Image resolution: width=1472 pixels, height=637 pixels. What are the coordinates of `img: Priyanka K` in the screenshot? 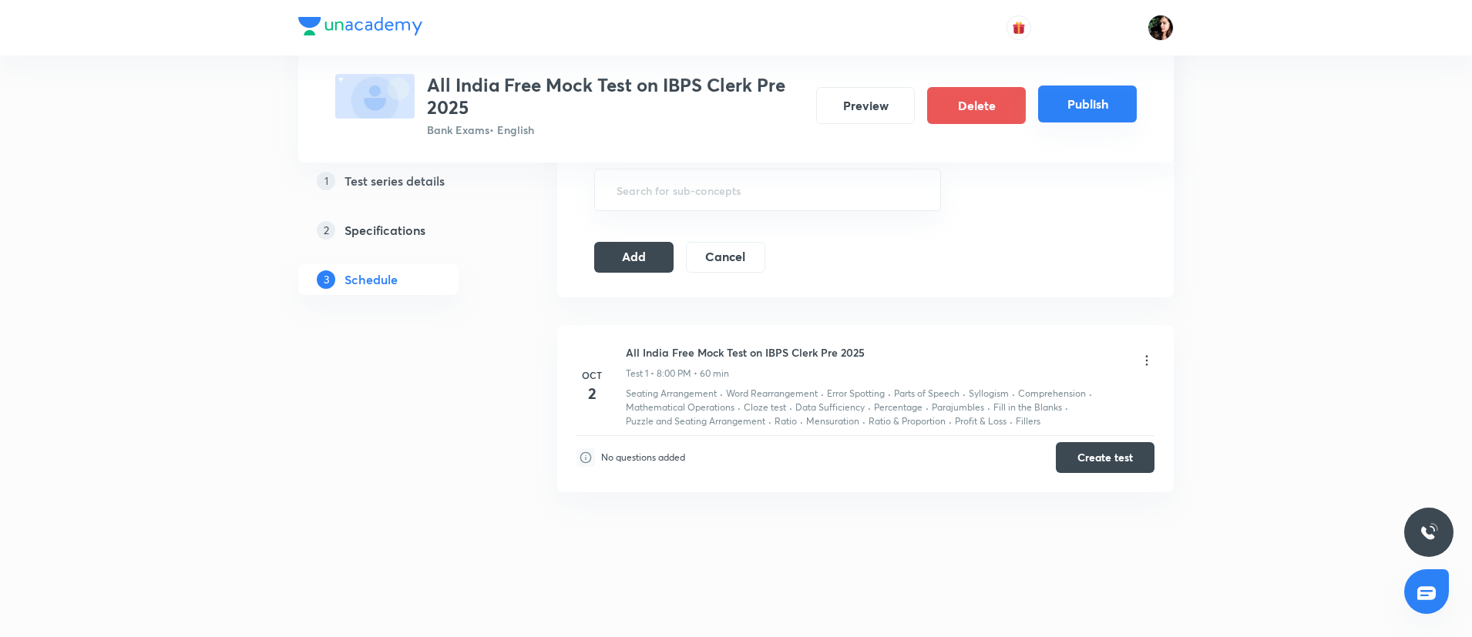 It's located at (1161, 28).